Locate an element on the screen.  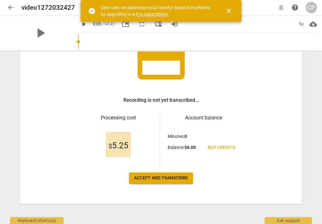
button: CP is located at coordinates (311, 8).